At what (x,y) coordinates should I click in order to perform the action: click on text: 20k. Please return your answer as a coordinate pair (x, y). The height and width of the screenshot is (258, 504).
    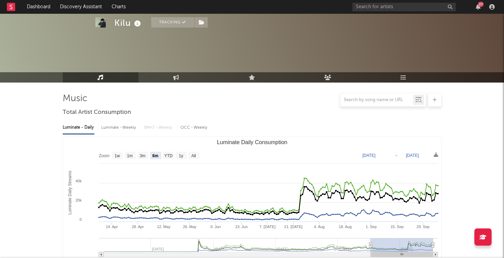
    Looking at the image, I should click on (79, 201).